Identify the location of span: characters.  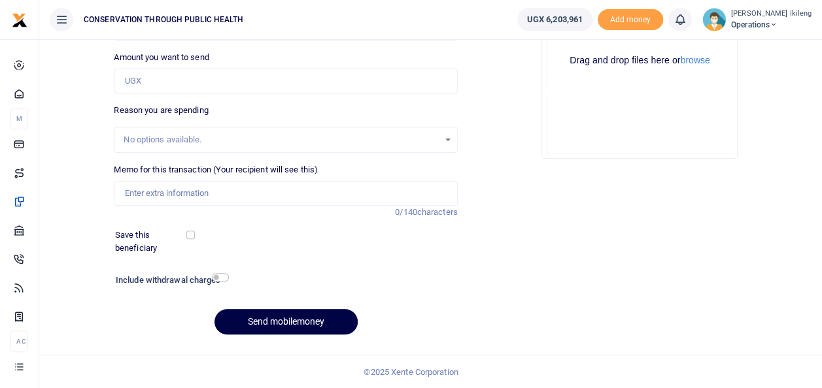
(437, 212).